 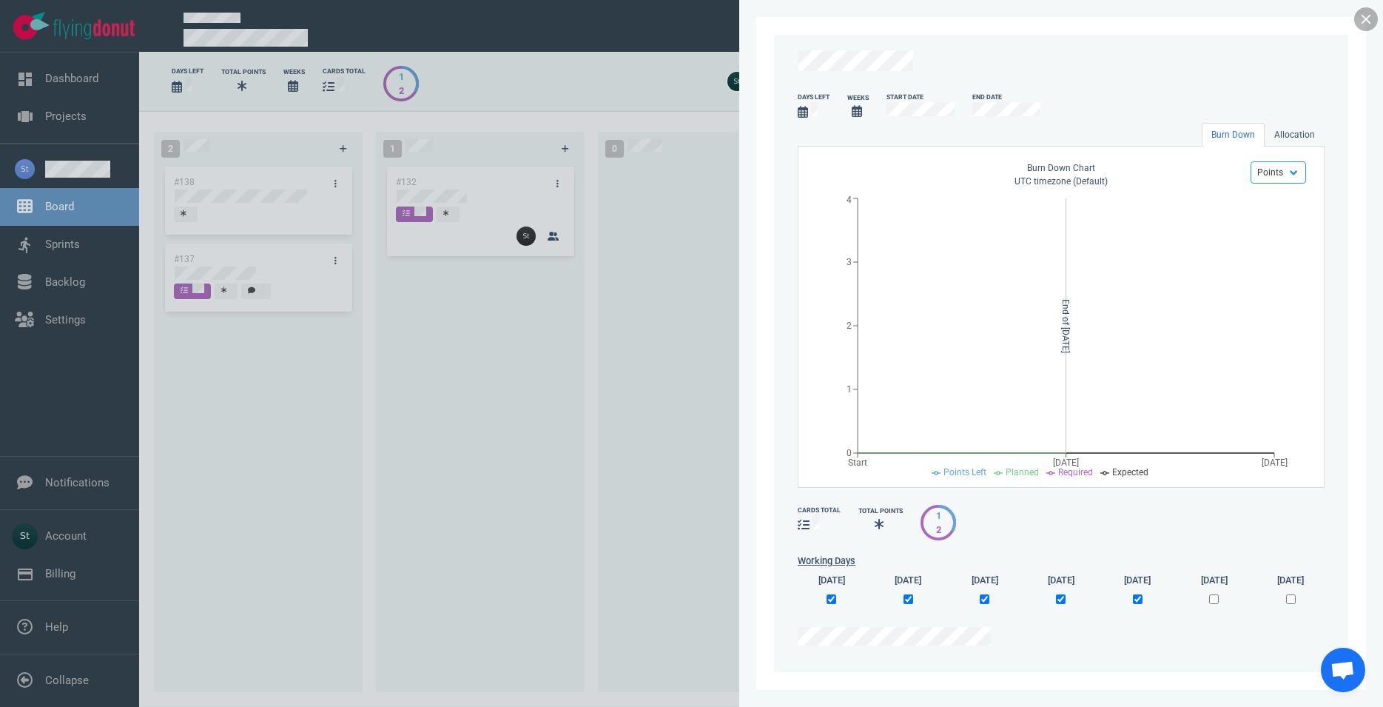 I want to click on span: Required, so click(x=1076, y=472).